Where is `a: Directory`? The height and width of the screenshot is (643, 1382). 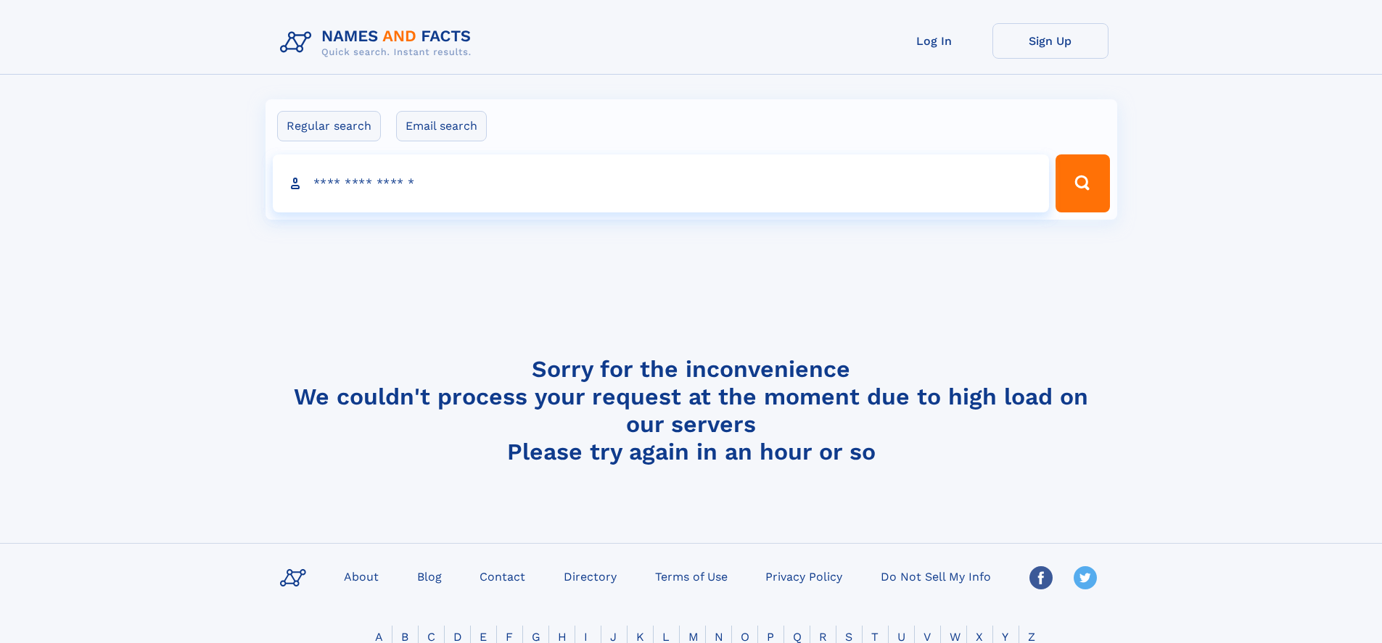 a: Directory is located at coordinates (590, 576).